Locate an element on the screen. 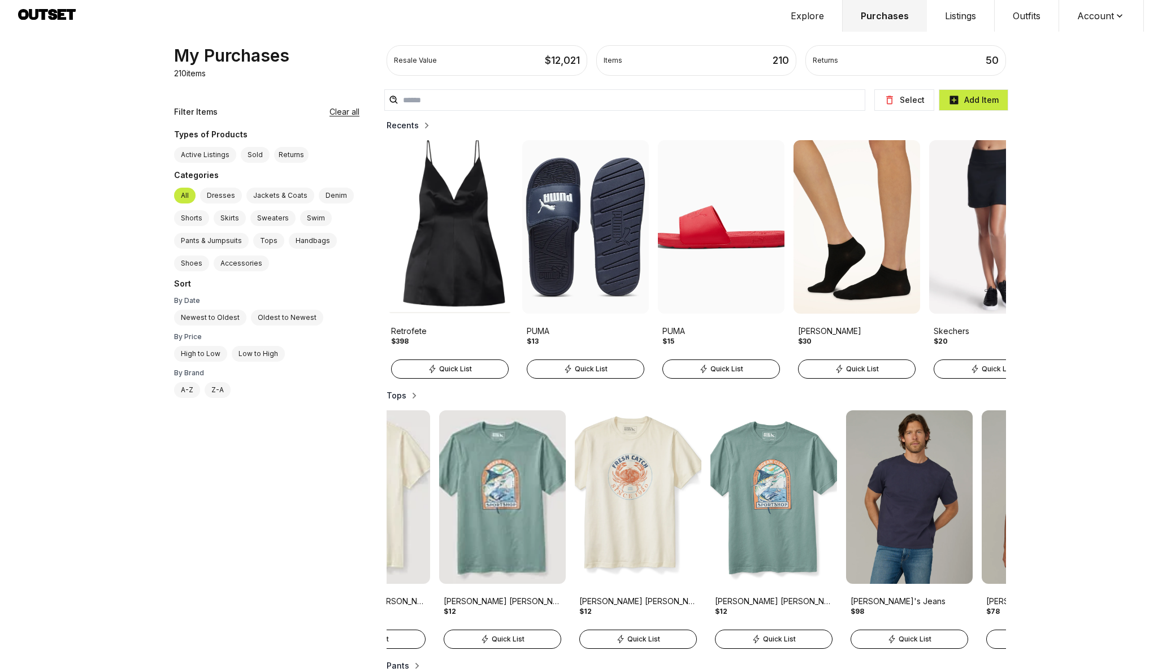 The height and width of the screenshot is (672, 1162). label: Sold is located at coordinates (255, 155).